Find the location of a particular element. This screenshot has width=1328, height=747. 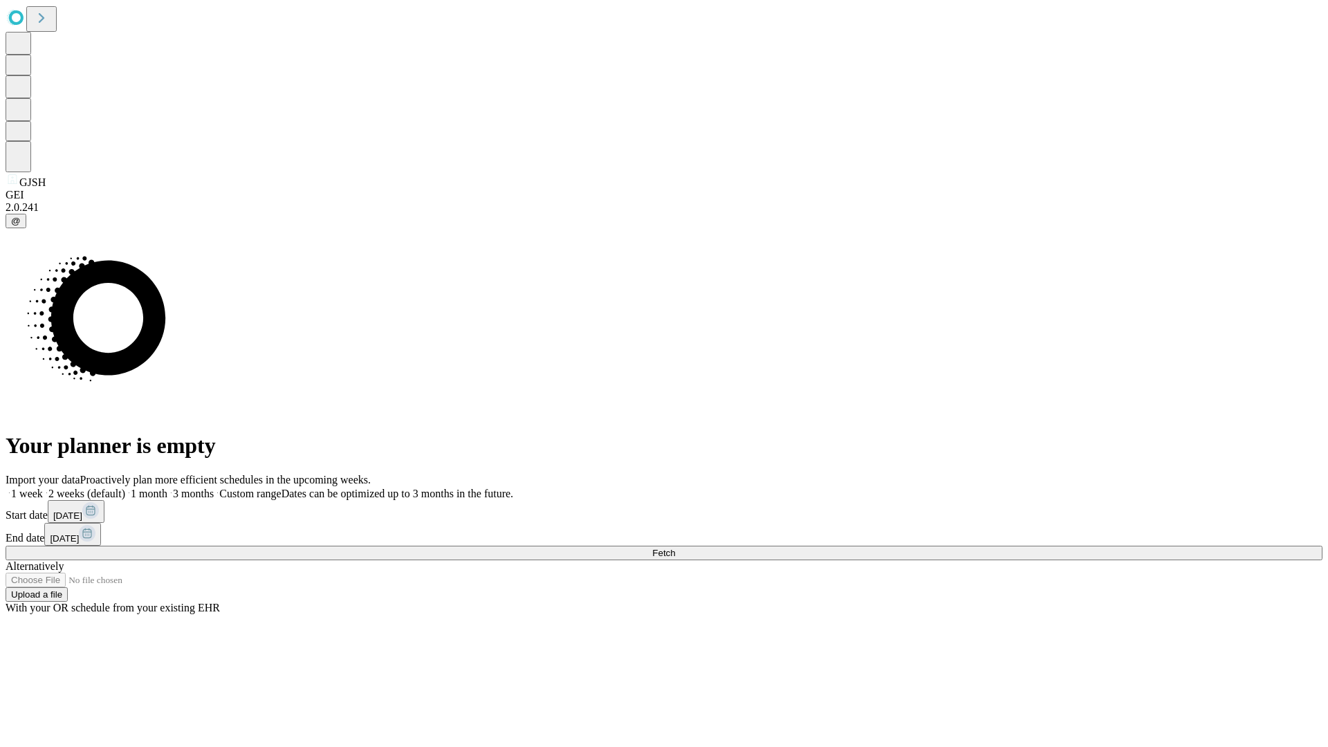

span: Alternatively is located at coordinates (35, 566).